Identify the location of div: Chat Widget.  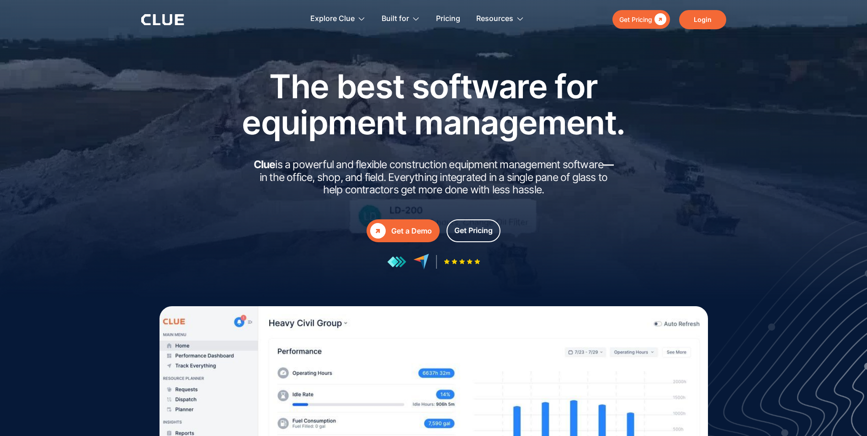
(844, 414).